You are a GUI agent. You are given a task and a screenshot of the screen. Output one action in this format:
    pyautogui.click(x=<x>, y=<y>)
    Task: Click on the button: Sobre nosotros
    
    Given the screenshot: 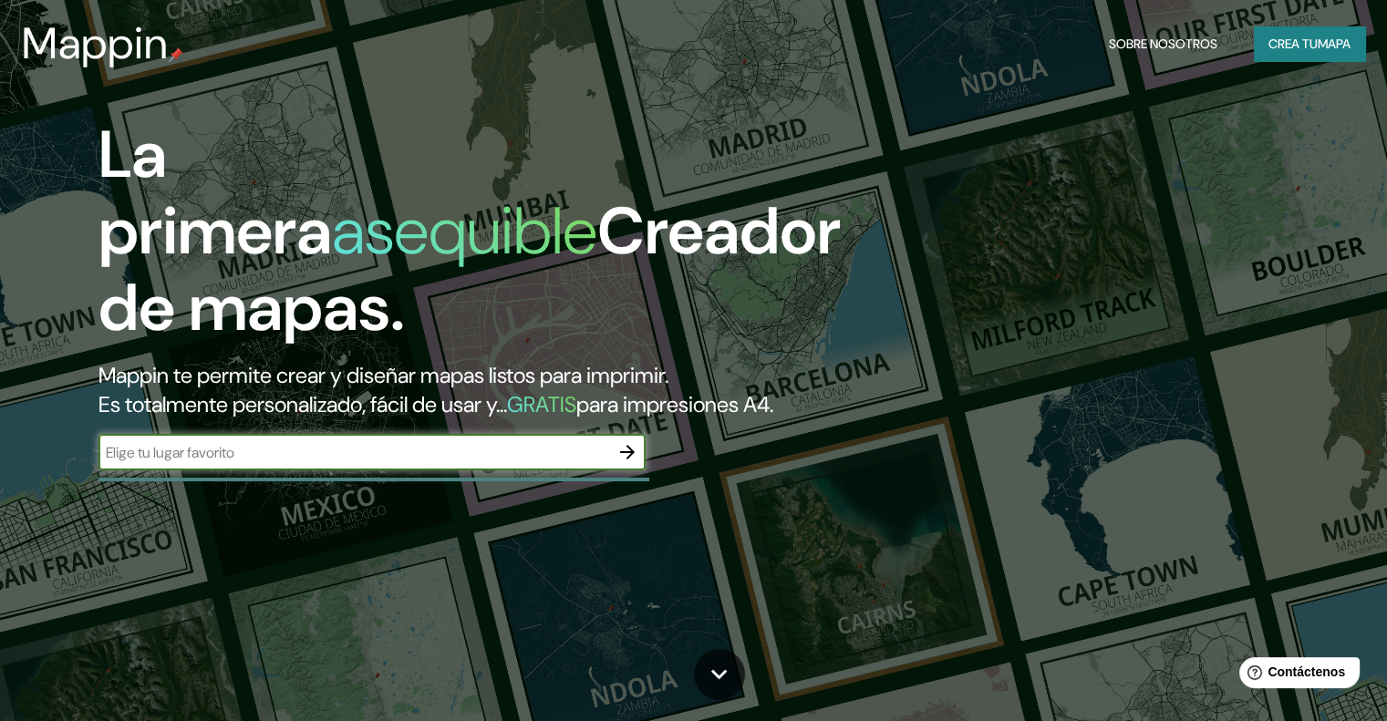 What is the action you would take?
    pyautogui.click(x=1163, y=44)
    